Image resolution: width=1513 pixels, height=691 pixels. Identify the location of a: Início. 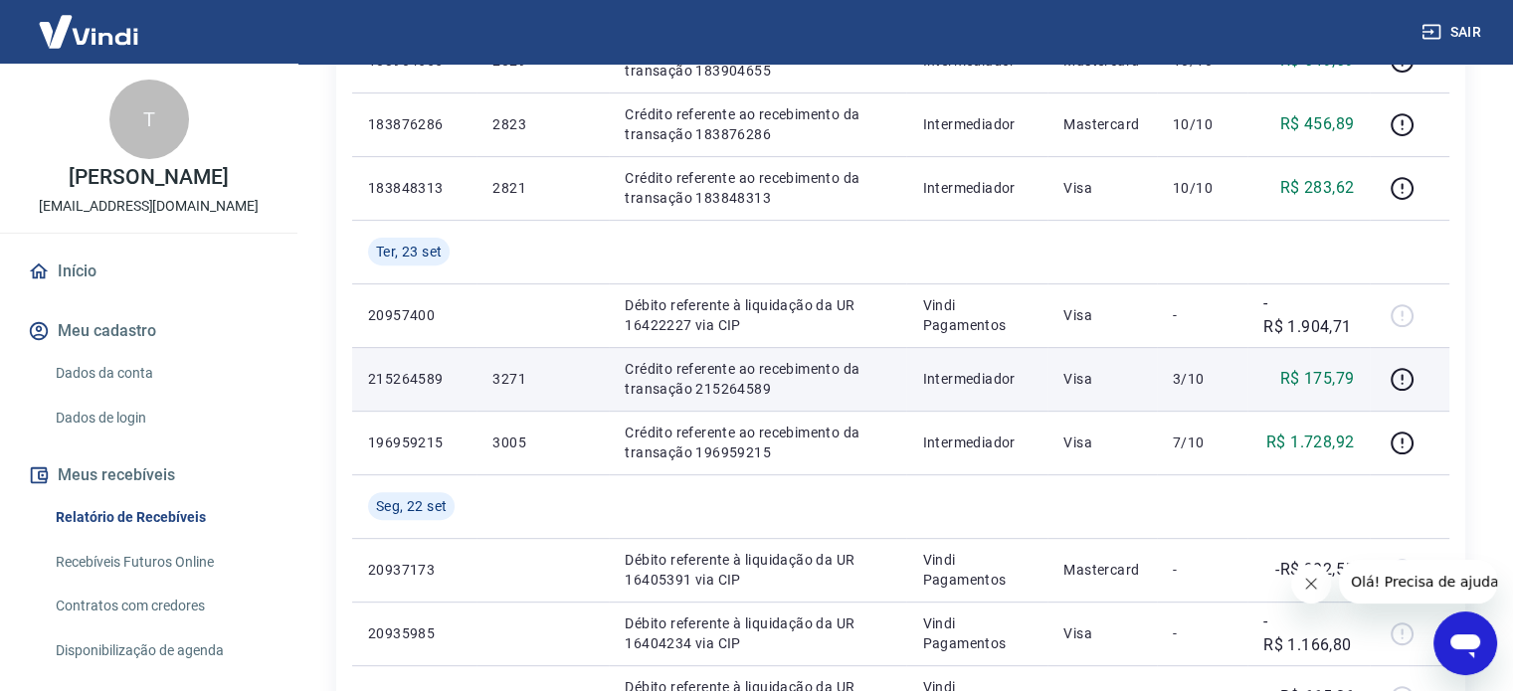
(148, 272).